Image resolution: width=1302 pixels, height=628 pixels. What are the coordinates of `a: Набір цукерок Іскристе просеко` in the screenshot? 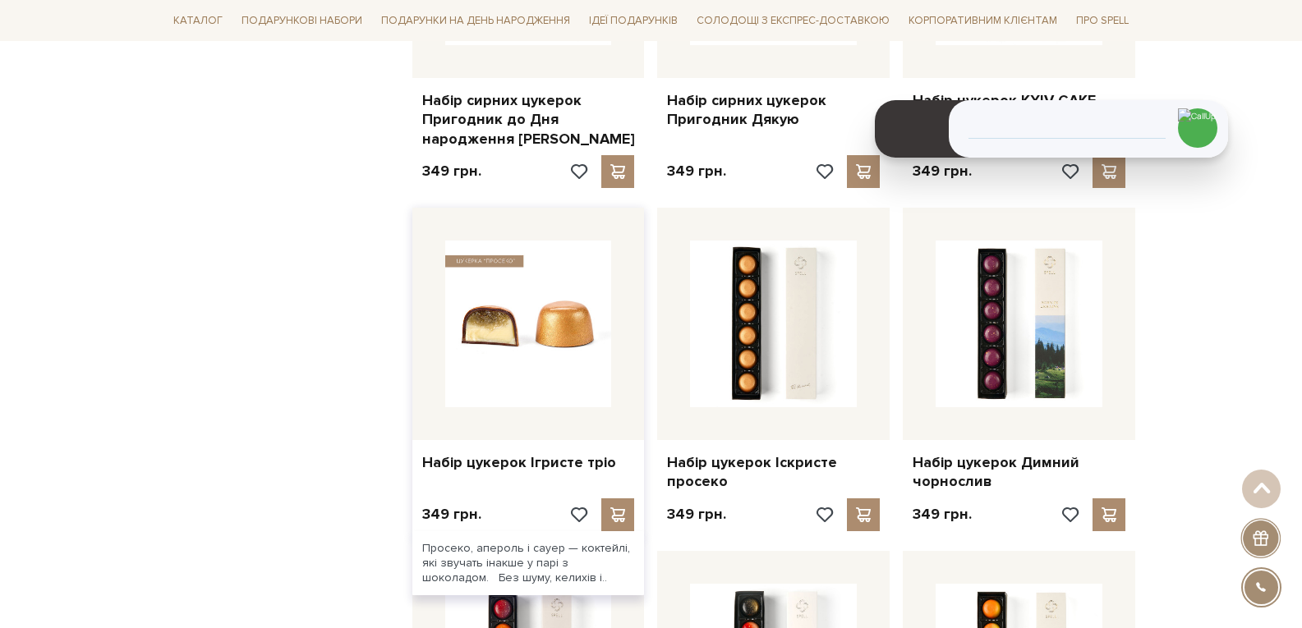 It's located at (773, 472).